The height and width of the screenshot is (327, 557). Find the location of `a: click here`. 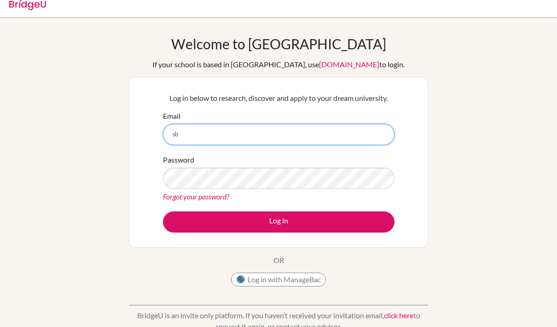

a: click here is located at coordinates (399, 315).